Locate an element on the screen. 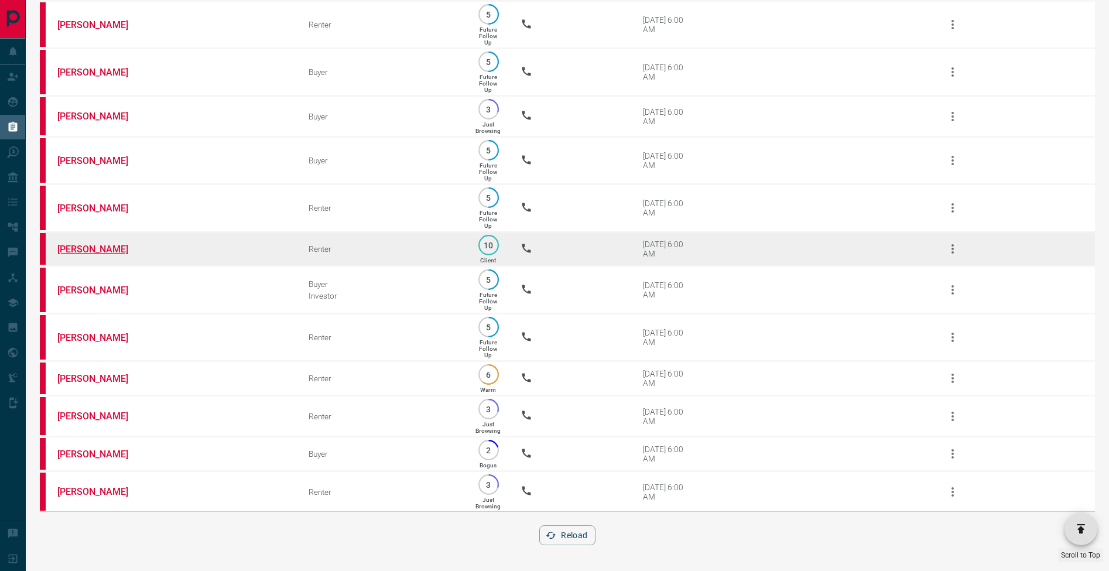 This screenshot has width=1109, height=571. p: 6 is located at coordinates (488, 374).